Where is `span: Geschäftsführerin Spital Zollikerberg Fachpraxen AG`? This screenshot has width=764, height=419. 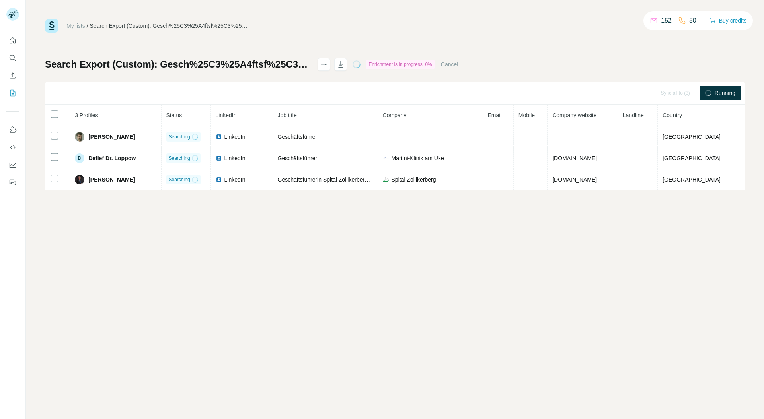
span: Geschäftsführerin Spital Zollikerberg Fachpraxen AG is located at coordinates (343, 180).